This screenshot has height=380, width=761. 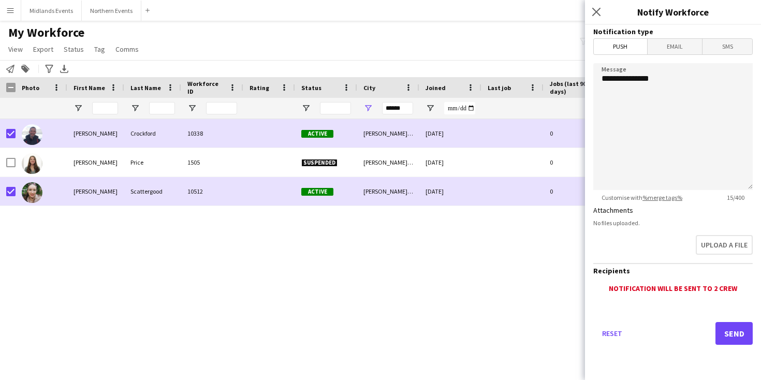 What do you see at coordinates (673, 288) in the screenshot?
I see `div: Notification will be sent to 2 crew` at bounding box center [673, 288].